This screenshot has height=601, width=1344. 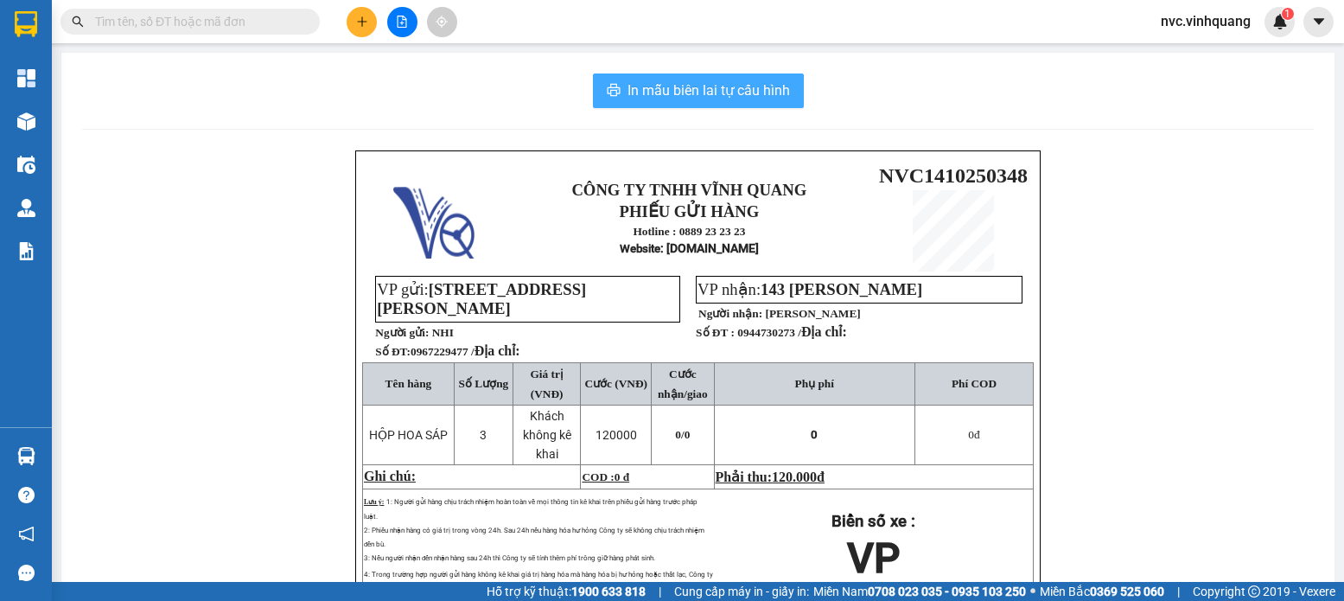 What do you see at coordinates (402, 22) in the screenshot?
I see `button: file-add` at bounding box center [402, 22].